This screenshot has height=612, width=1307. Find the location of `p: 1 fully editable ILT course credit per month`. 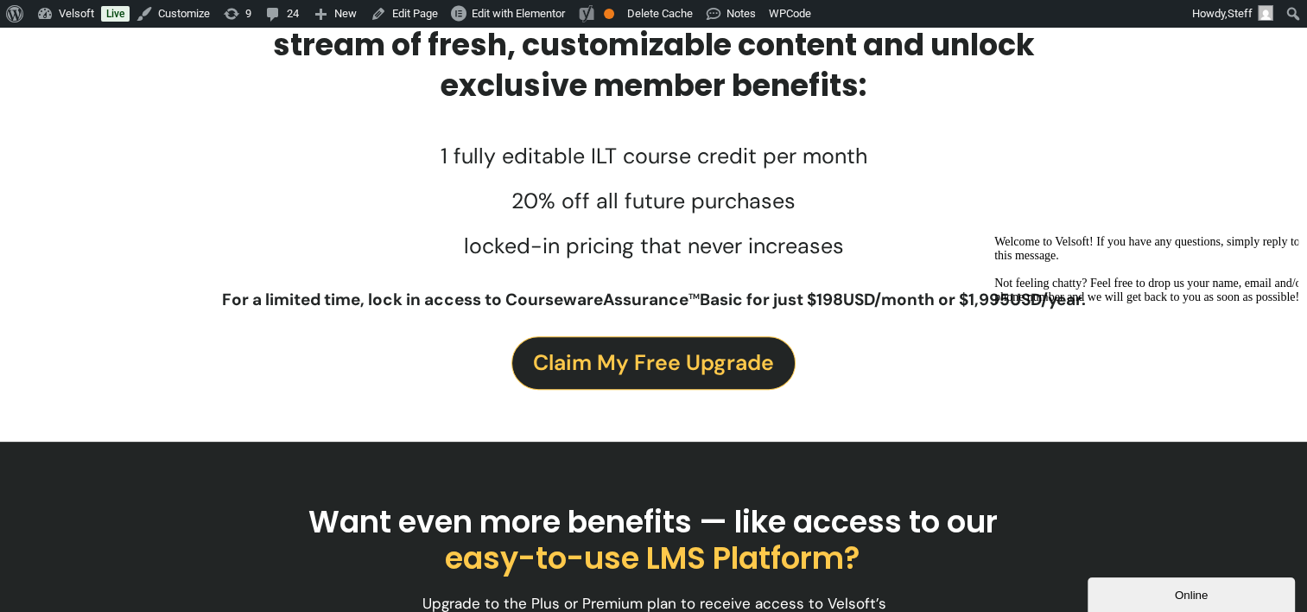

p: 1 fully editable ILT course credit per month is located at coordinates (654, 156).